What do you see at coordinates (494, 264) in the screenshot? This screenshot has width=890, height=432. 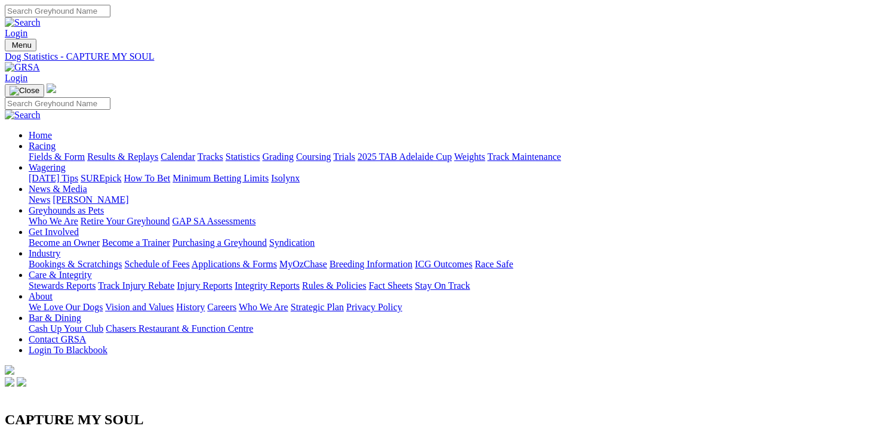 I see `a: Race Safe` at bounding box center [494, 264].